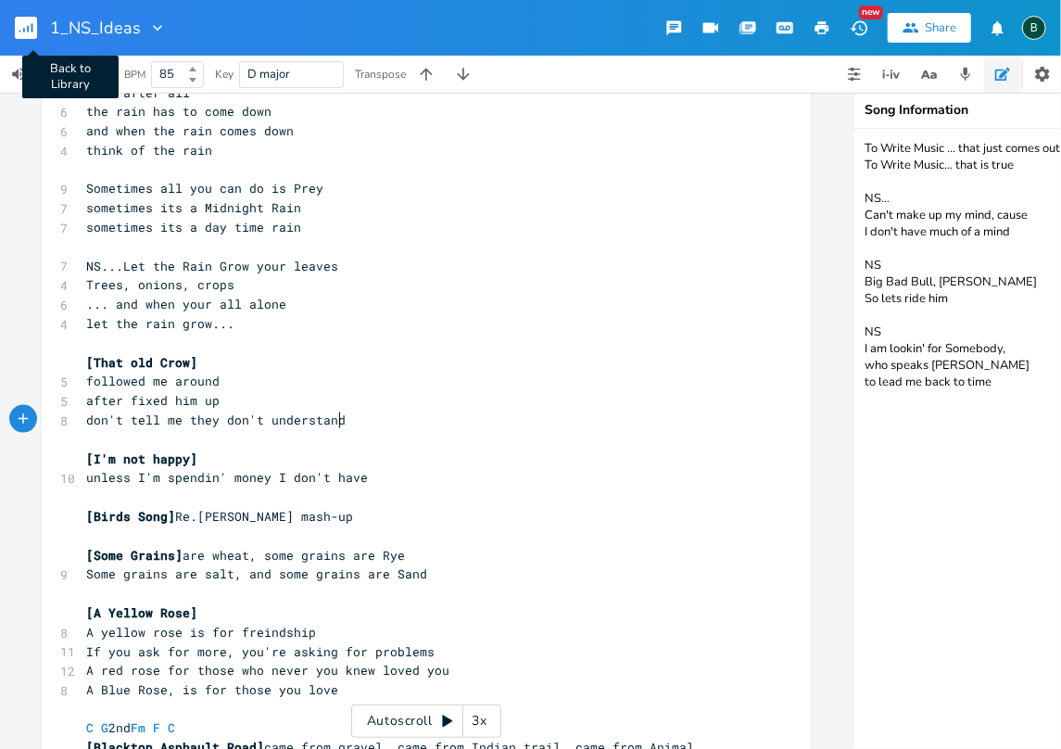 Image resolution: width=1061 pixels, height=749 pixels. Describe the element at coordinates (153, 381) in the screenshot. I see `span: followed me around` at that location.